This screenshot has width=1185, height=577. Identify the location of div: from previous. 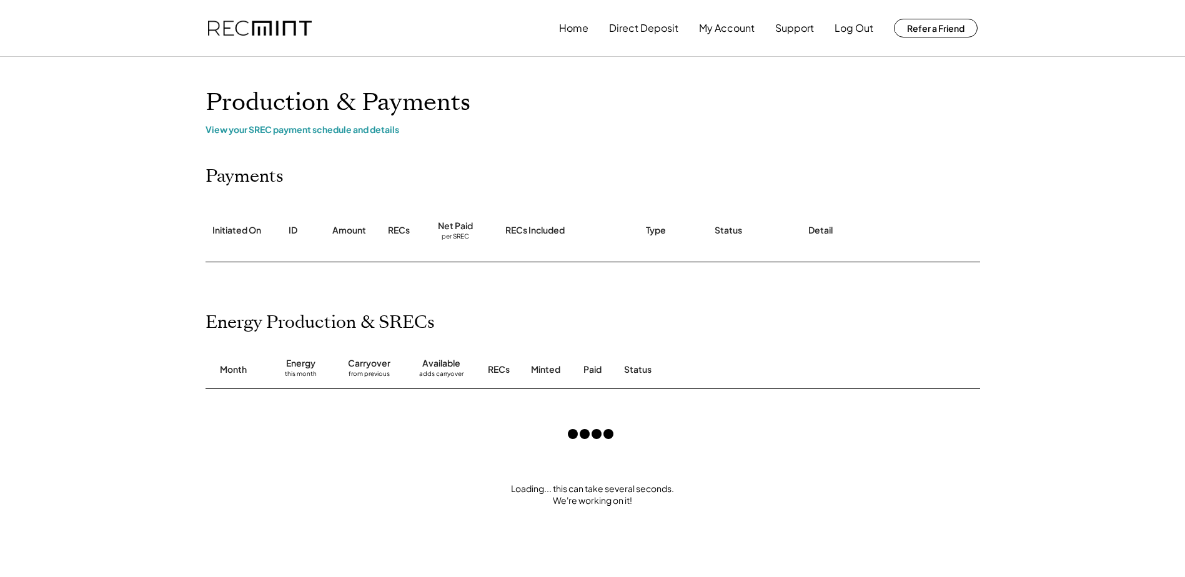
(369, 376).